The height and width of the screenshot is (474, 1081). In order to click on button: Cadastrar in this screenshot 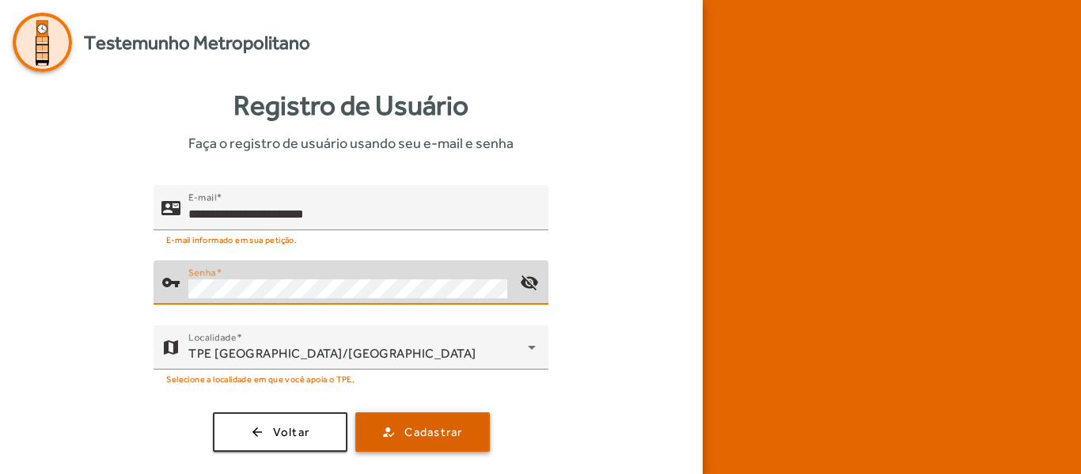, I will do `click(423, 432)`.